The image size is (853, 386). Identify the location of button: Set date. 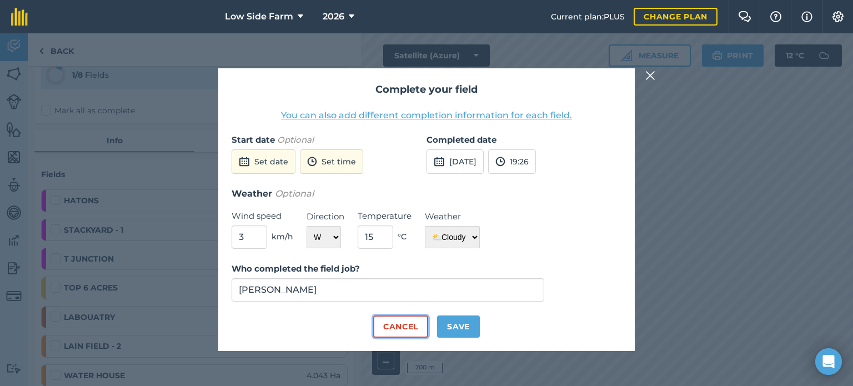
(263, 162).